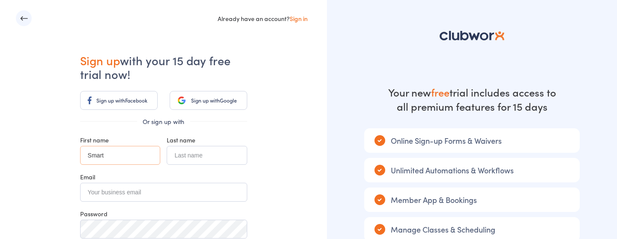 The image size is (617, 239). Describe the element at coordinates (440, 92) in the screenshot. I see `strong: free` at that location.